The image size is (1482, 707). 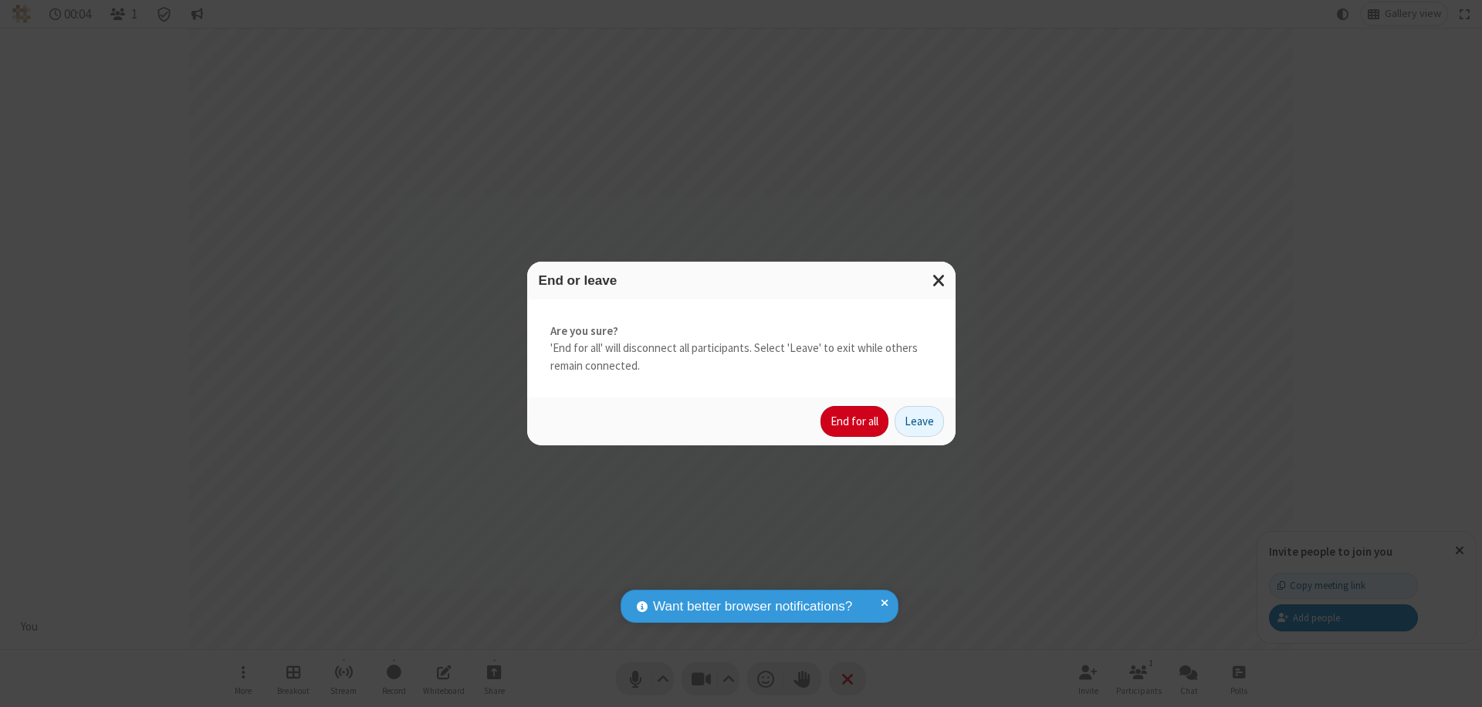 I want to click on button: End for all, so click(x=854, y=421).